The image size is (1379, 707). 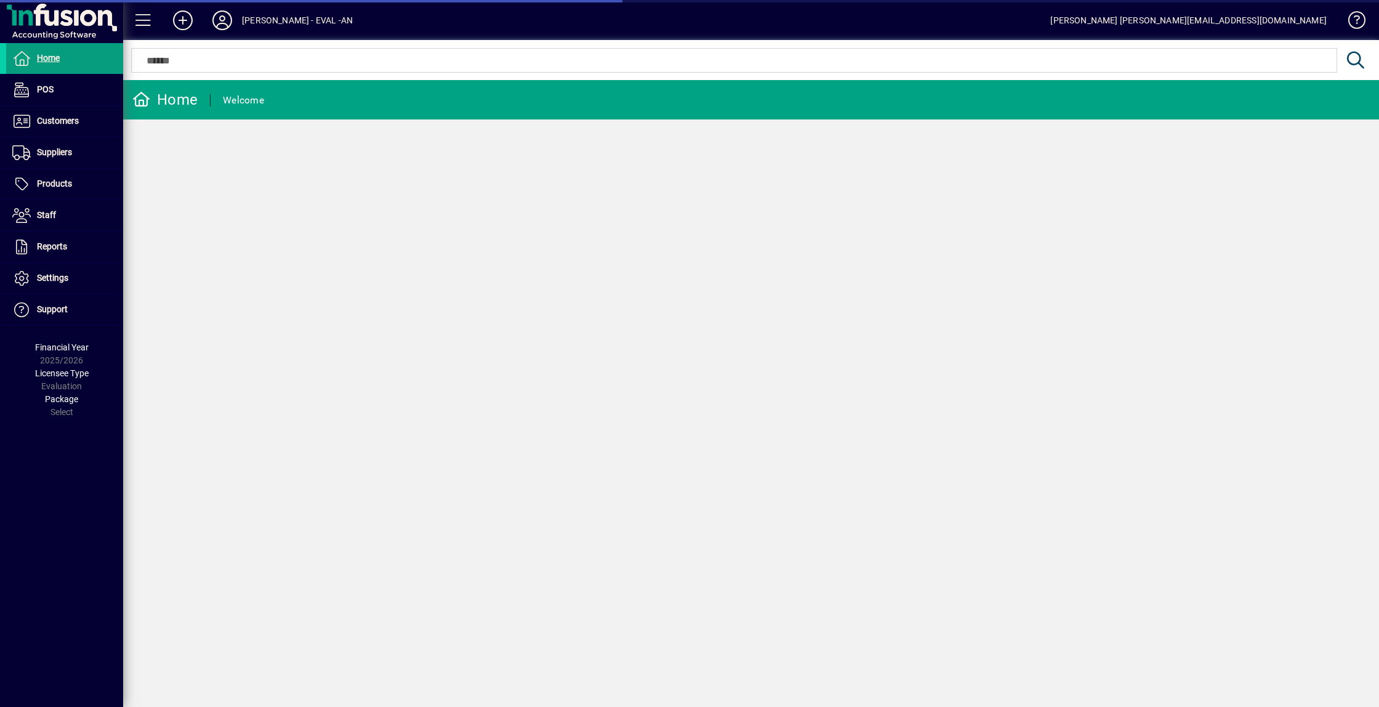 What do you see at coordinates (65, 215) in the screenshot?
I see `a: Staff` at bounding box center [65, 215].